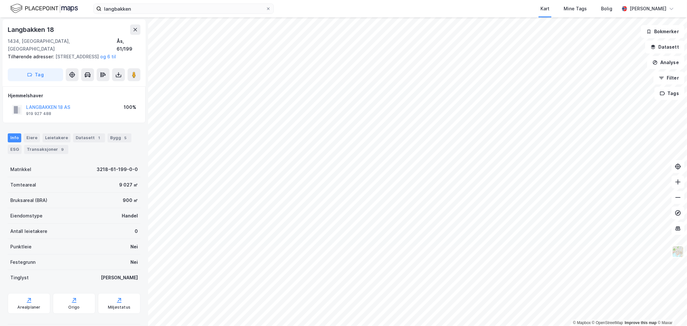 This screenshot has width=687, height=326. I want to click on div: Hjemmelshaver, so click(74, 96).